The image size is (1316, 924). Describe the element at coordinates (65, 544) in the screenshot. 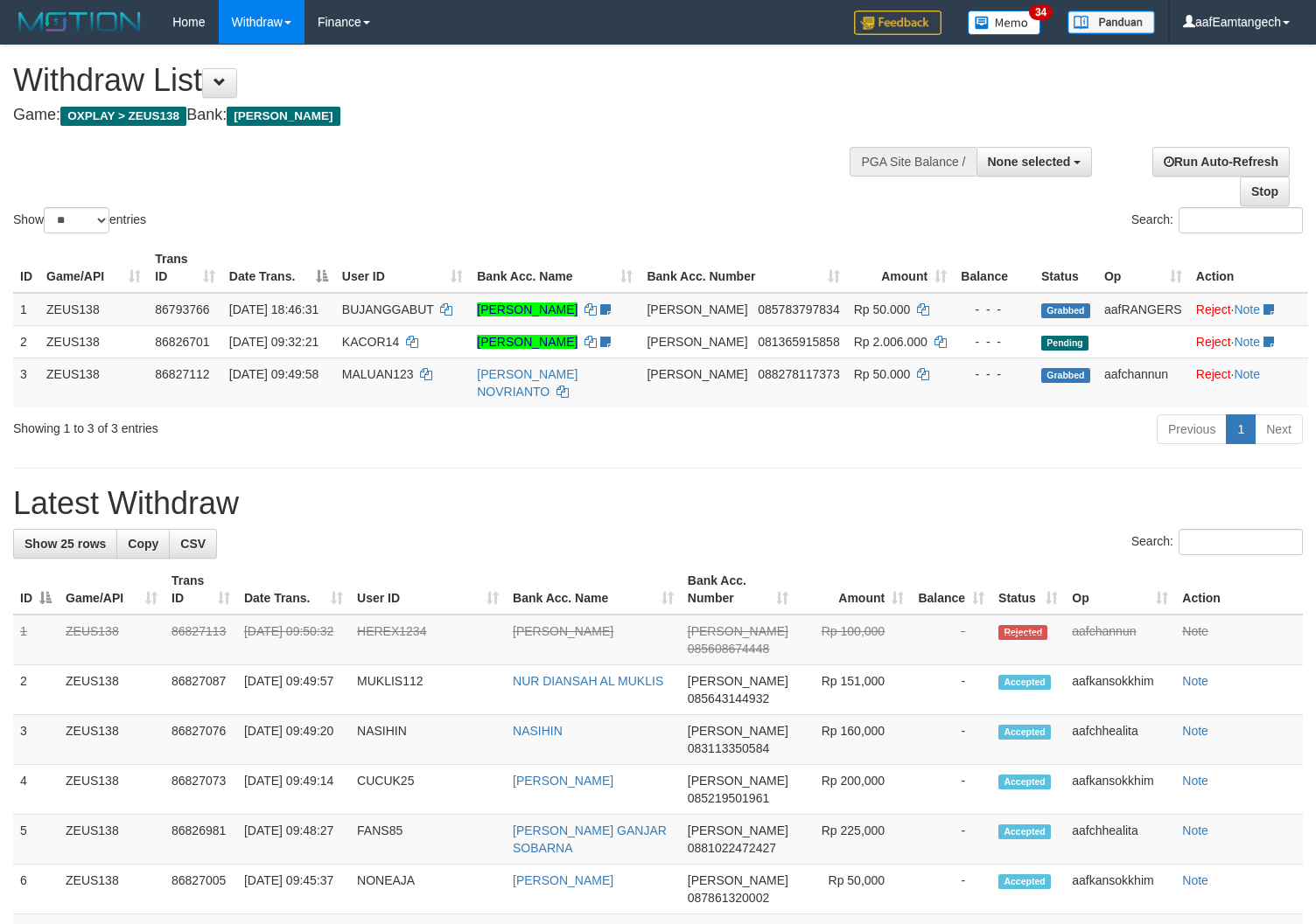

I see `span: Show 25 rows` at that location.